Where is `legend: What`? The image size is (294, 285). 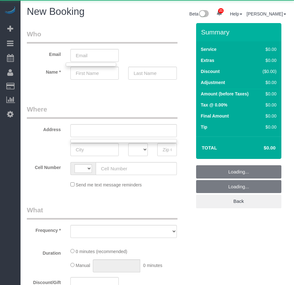
legend: What is located at coordinates (102, 212).